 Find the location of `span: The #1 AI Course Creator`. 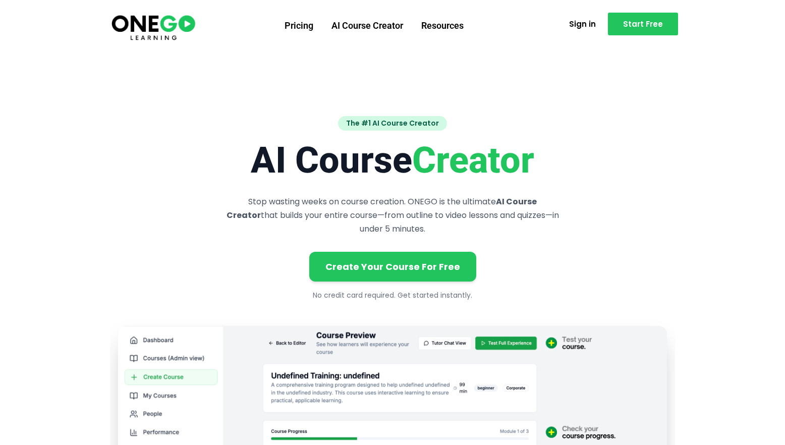

span: The #1 AI Course Creator is located at coordinates (393, 123).